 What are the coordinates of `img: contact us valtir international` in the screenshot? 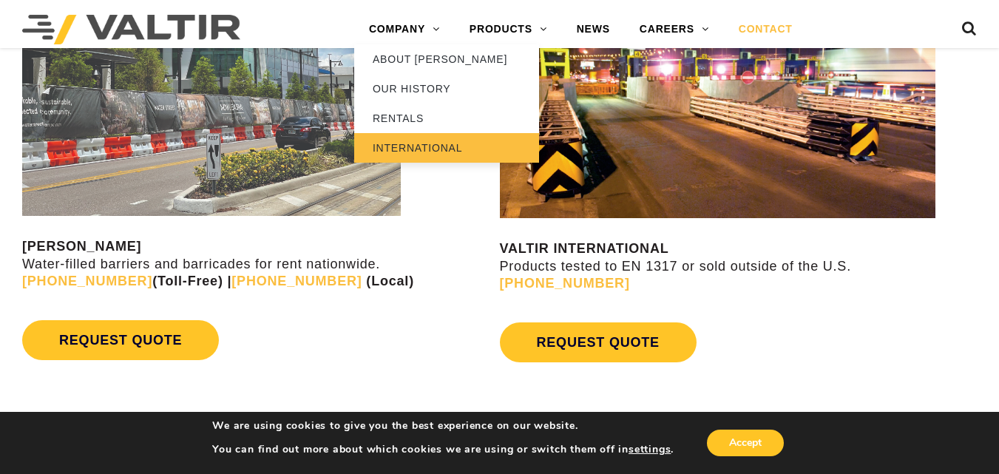 It's located at (717, 114).